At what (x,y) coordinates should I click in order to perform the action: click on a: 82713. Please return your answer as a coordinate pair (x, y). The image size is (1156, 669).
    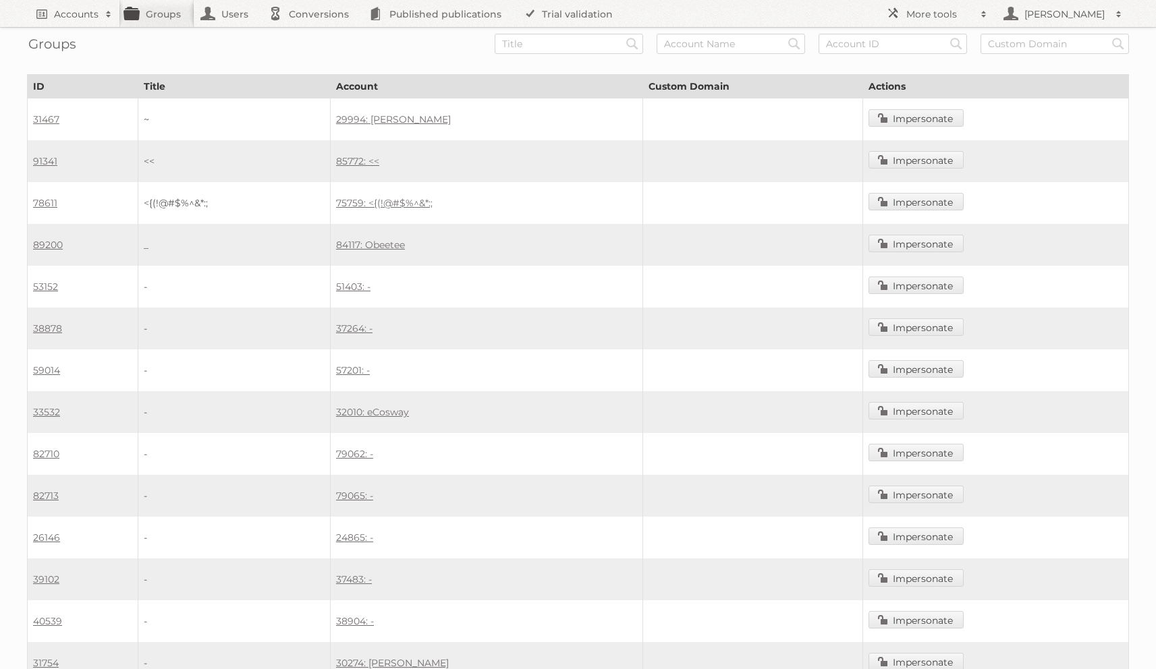
    Looking at the image, I should click on (46, 496).